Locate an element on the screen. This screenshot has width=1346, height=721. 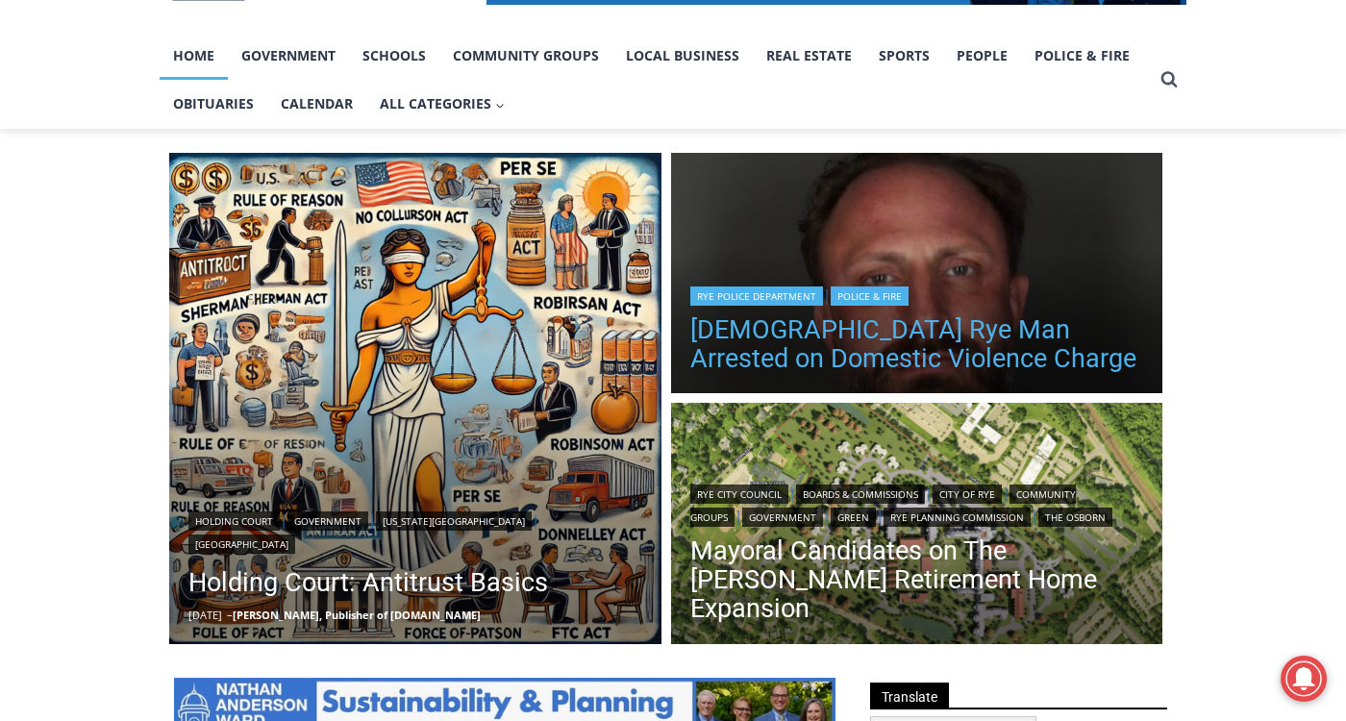
a: Read More Mayoral Candidates on The Osborn Retirement Home Expansion is located at coordinates (917, 526).